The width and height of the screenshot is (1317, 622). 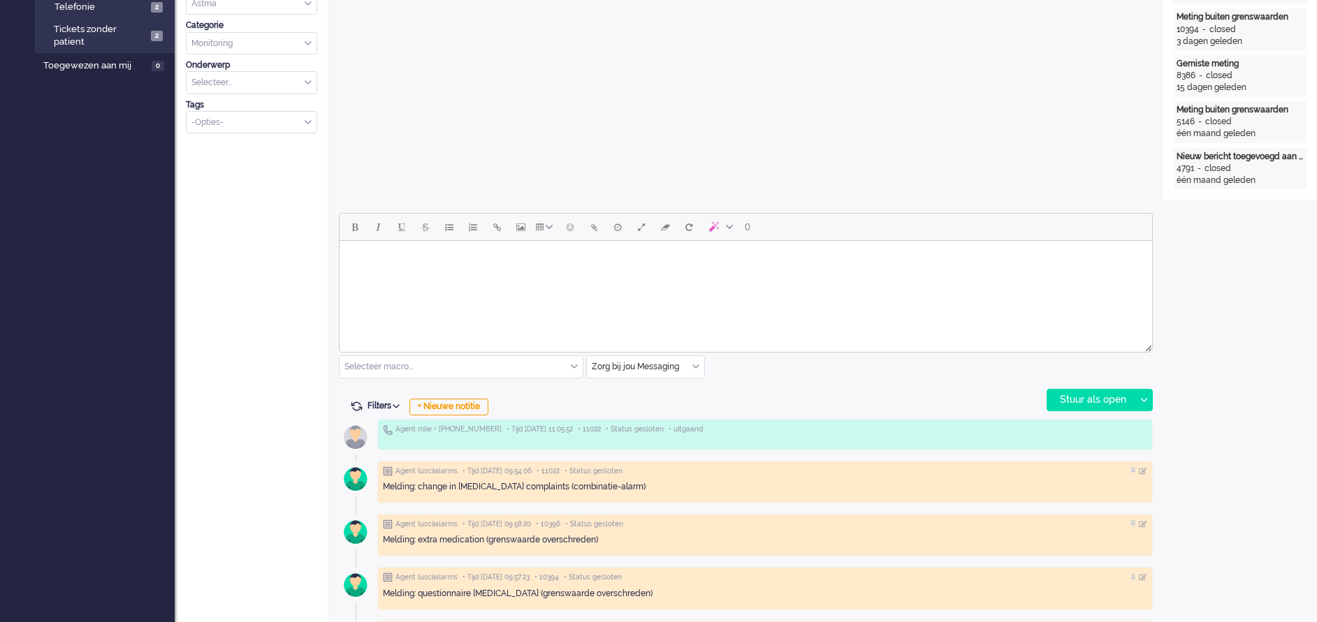 I want to click on button: Emoticons, so click(x=570, y=227).